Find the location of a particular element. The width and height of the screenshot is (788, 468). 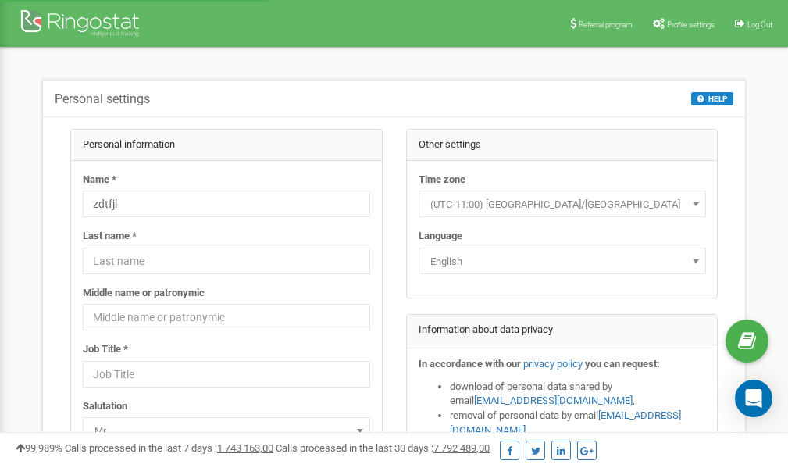

u: 1 743 163,00 is located at coordinates (245, 448).